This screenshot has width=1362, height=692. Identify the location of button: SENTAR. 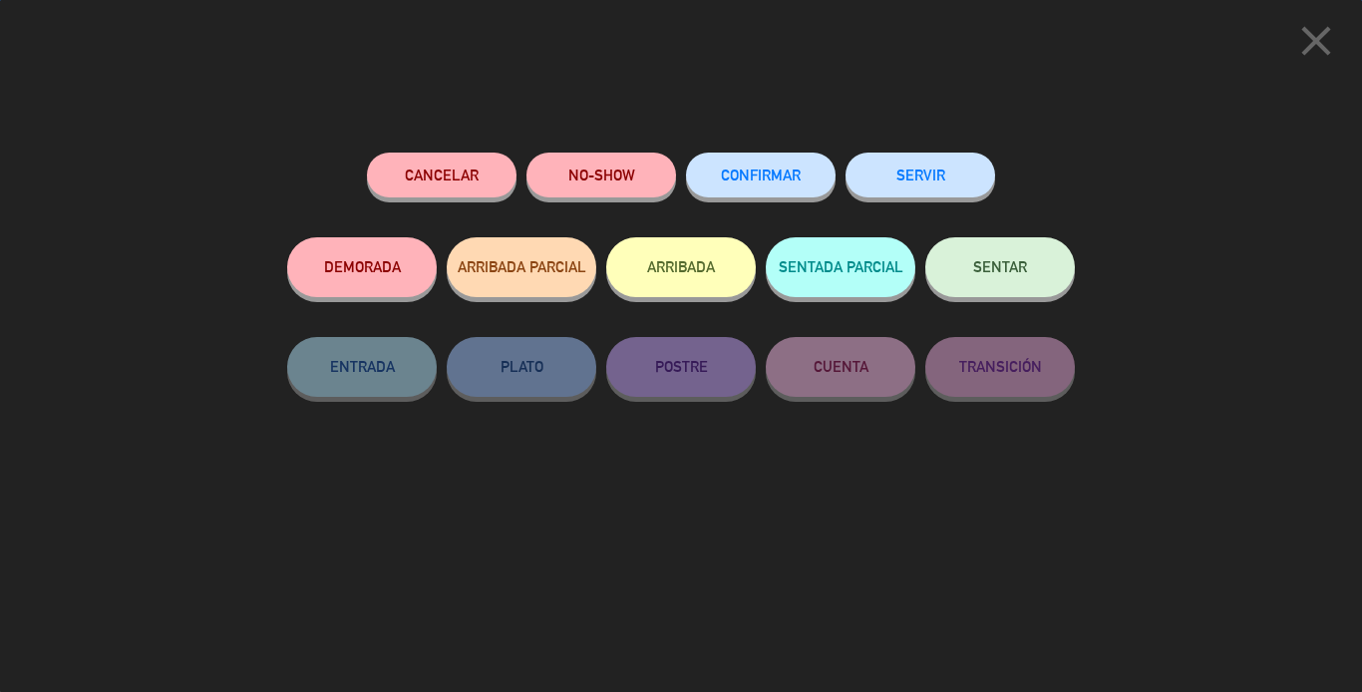
(1000, 267).